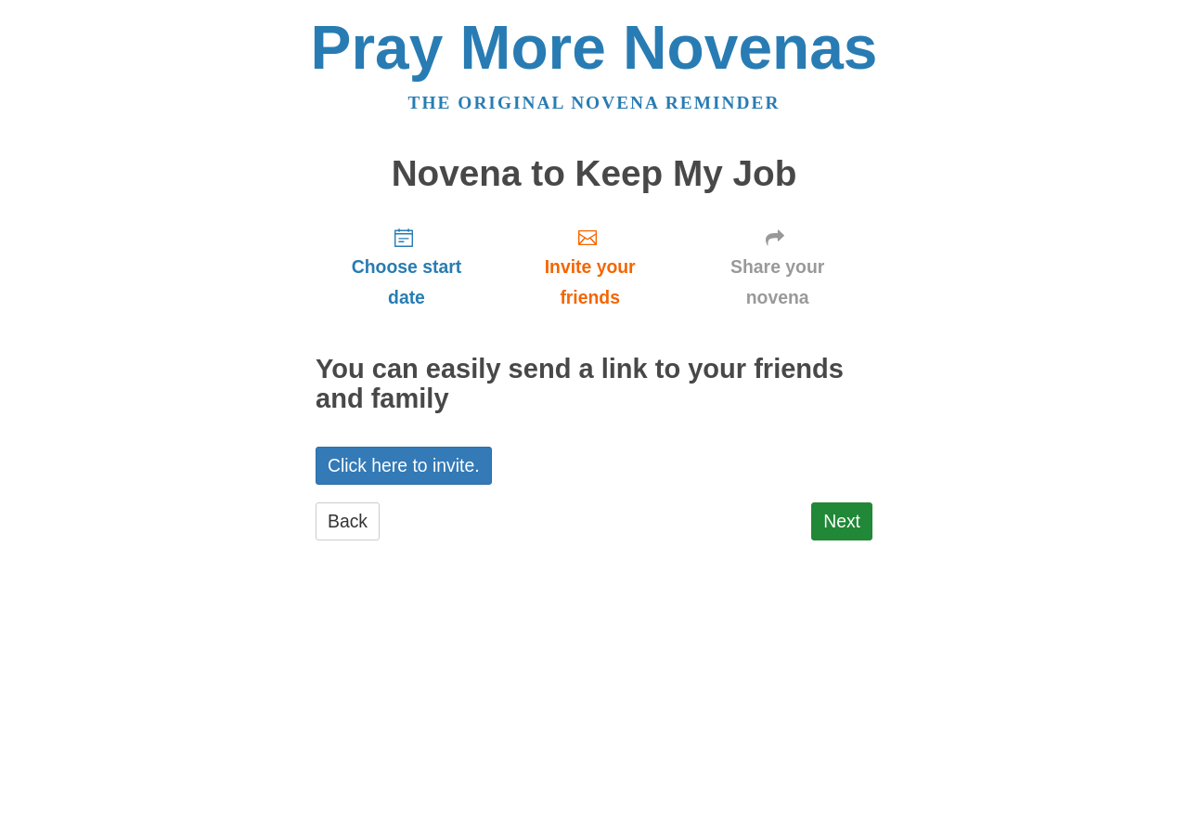 Image resolution: width=1188 pixels, height=833 pixels. What do you see at coordinates (407, 266) in the screenshot?
I see `a: Choose start date` at bounding box center [407, 266].